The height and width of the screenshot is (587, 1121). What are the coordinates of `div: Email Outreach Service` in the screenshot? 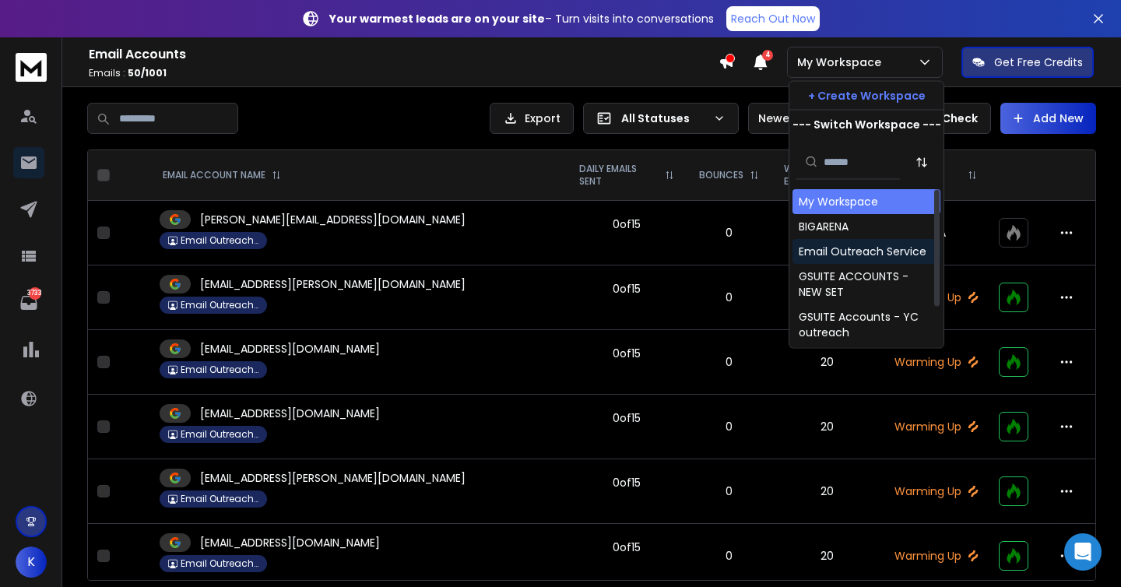 It's located at (863, 252).